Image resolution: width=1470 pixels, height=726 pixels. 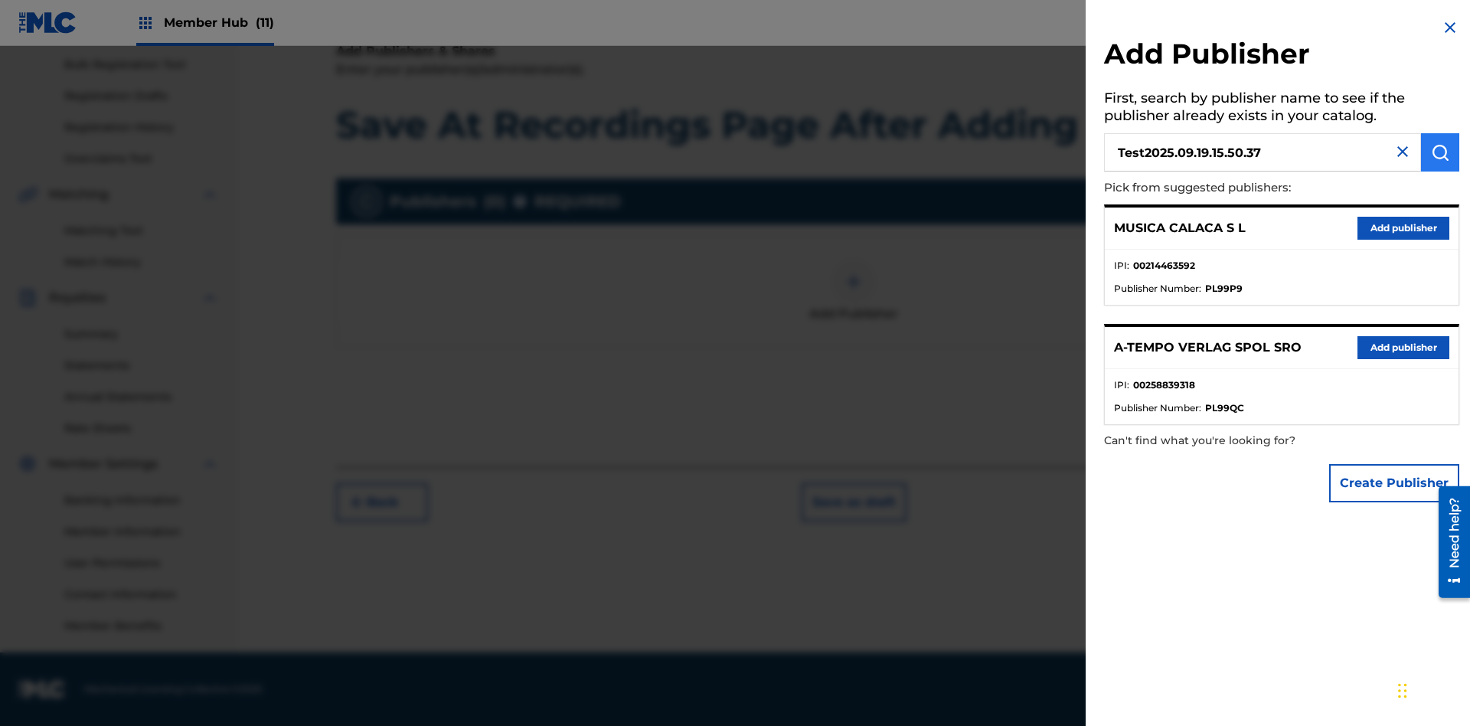 I want to click on img: close, so click(x=1402, y=152).